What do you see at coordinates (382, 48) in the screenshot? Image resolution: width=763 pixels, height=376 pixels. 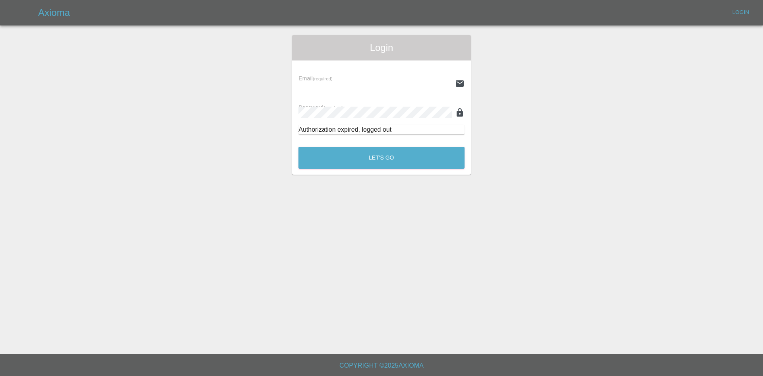 I see `span: Login` at bounding box center [382, 48].